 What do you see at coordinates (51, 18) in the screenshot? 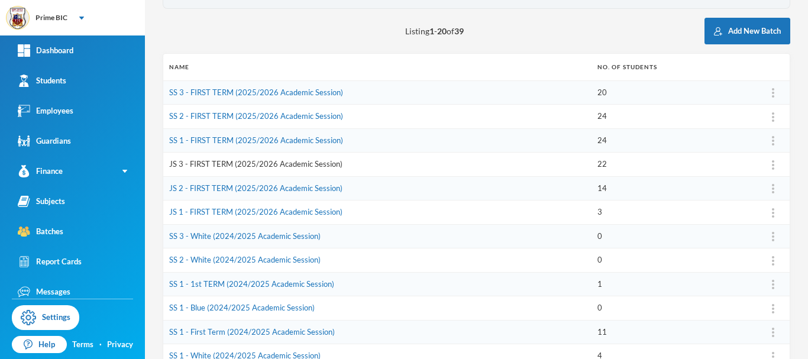
I see `div: Prime BIC` at bounding box center [51, 18].